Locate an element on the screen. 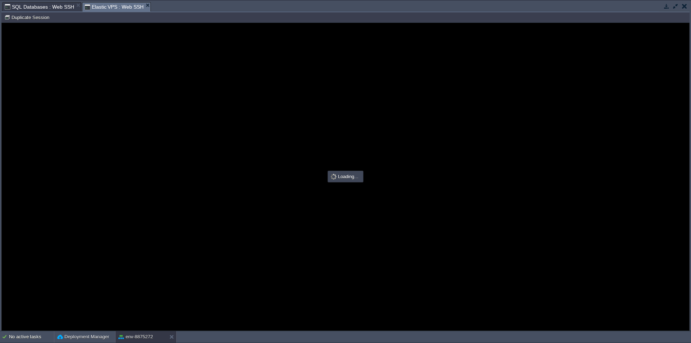 The image size is (691, 343). div: Loading... is located at coordinates (345, 176).